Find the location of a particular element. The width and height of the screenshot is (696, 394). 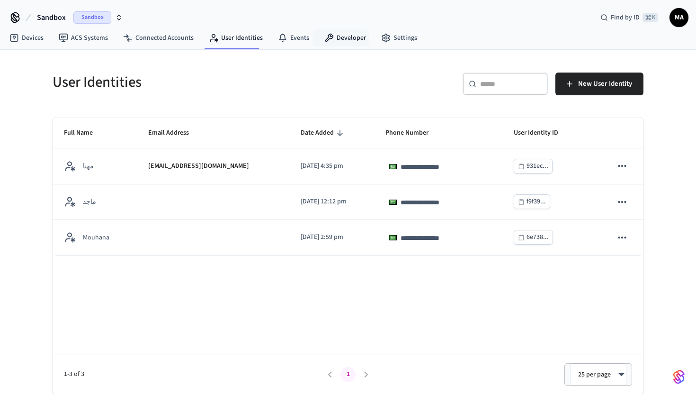

span: Full Name is located at coordinates (84, 133).